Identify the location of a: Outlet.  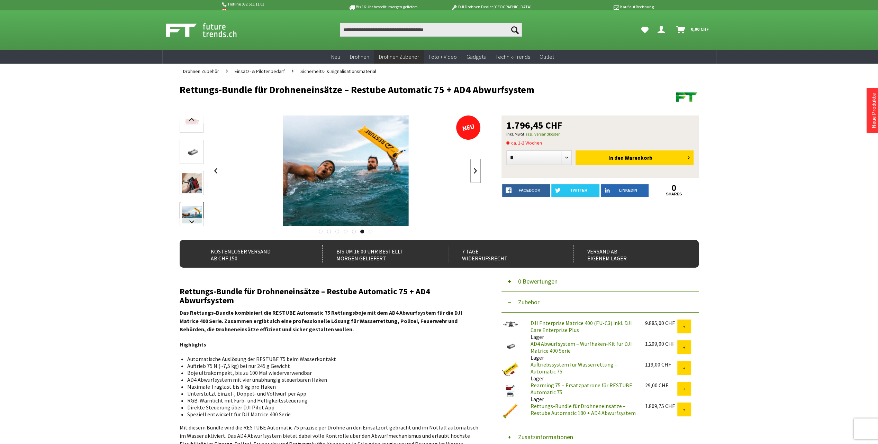
(547, 57).